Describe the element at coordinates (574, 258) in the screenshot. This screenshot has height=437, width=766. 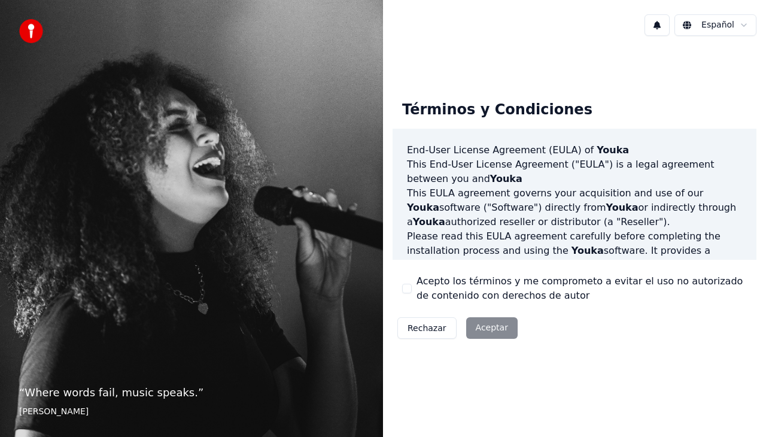
I see `p: Please read this EULA agreement carefully before completing the installation process and using th...` at that location.